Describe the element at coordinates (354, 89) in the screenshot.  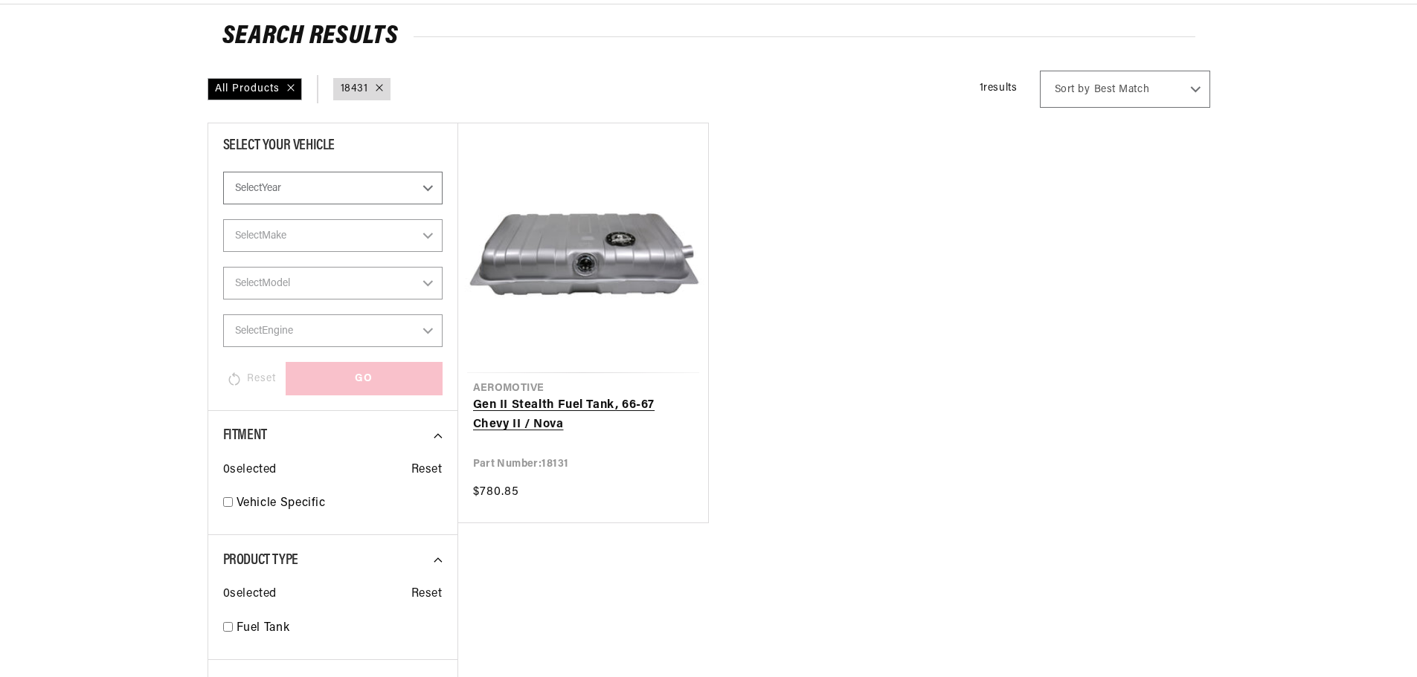
I see `a: 18431` at that location.